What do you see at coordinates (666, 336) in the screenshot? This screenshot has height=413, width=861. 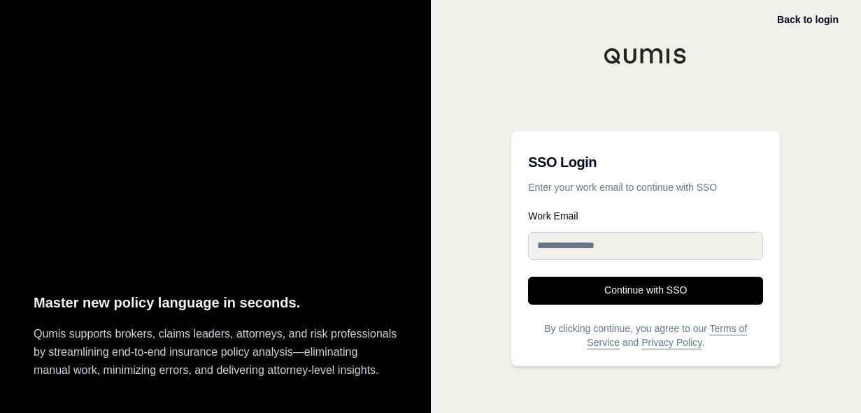 I see `a: Terms of Service` at bounding box center [666, 336].